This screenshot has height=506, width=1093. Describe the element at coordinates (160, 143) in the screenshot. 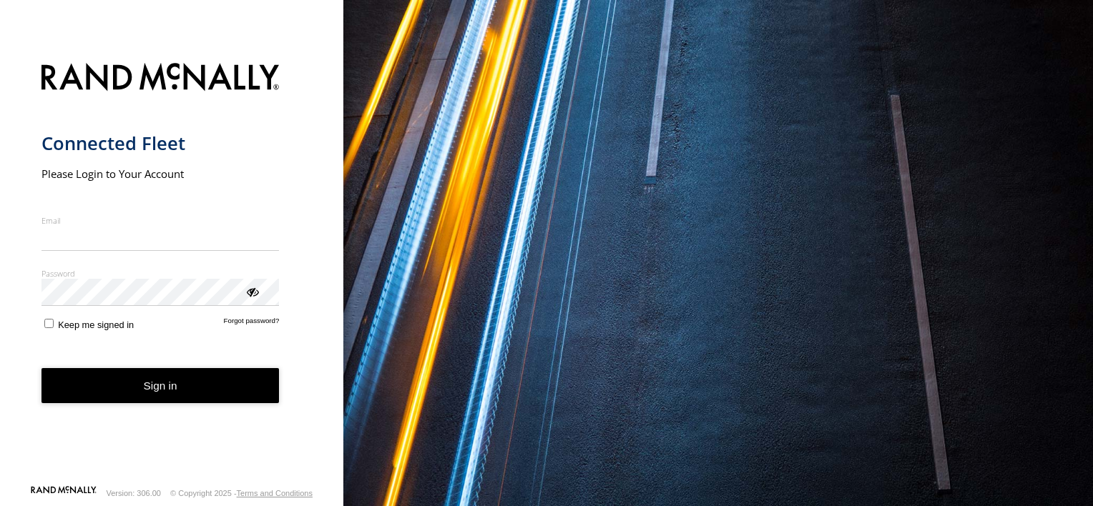

I see `h1: Connected Fleet` at that location.